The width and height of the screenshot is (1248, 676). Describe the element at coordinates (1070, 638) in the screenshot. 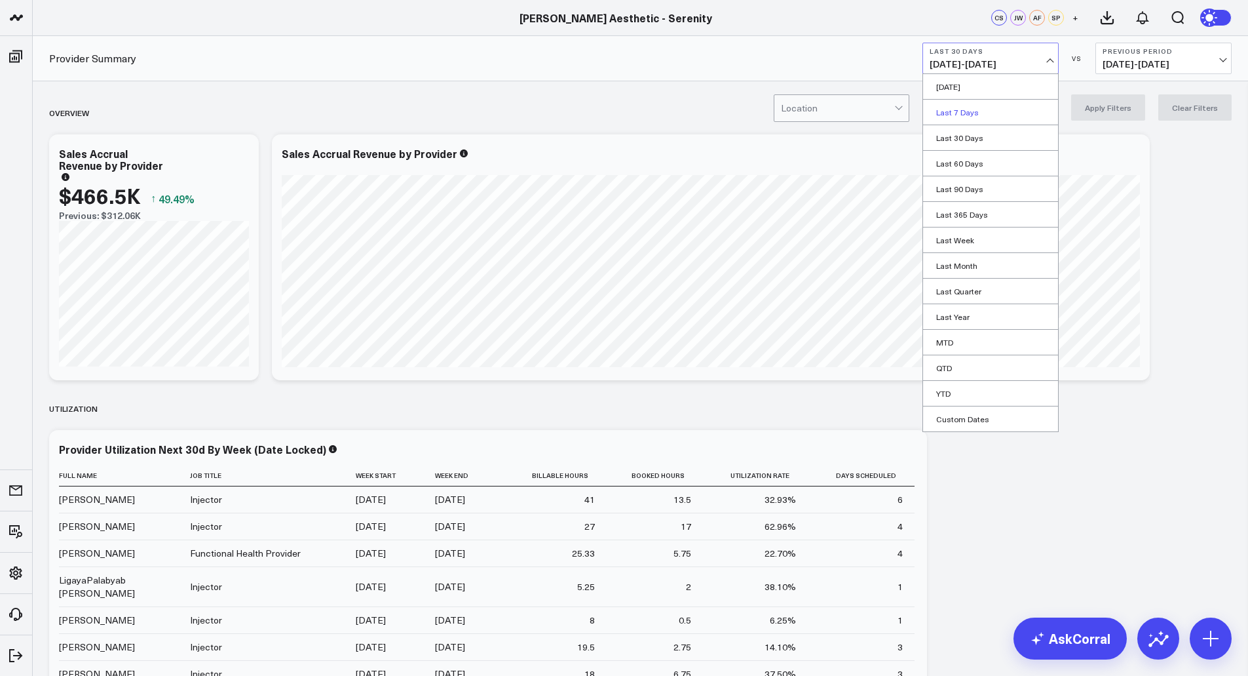

I see `a: AskCorral` at that location.